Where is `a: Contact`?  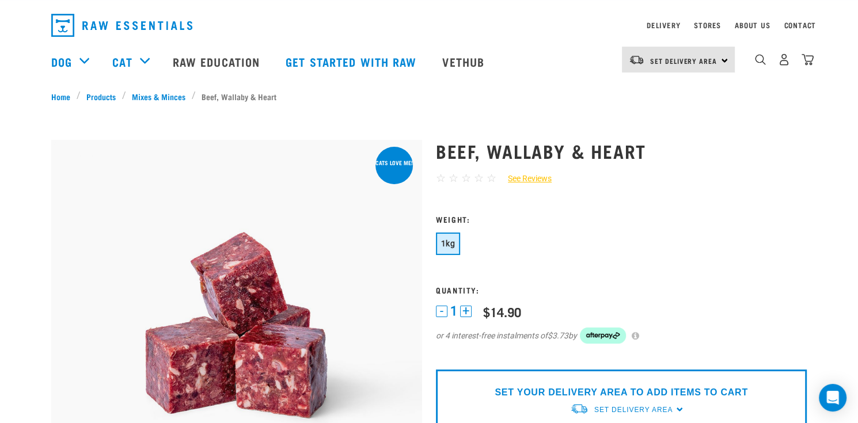 a: Contact is located at coordinates (800, 25).